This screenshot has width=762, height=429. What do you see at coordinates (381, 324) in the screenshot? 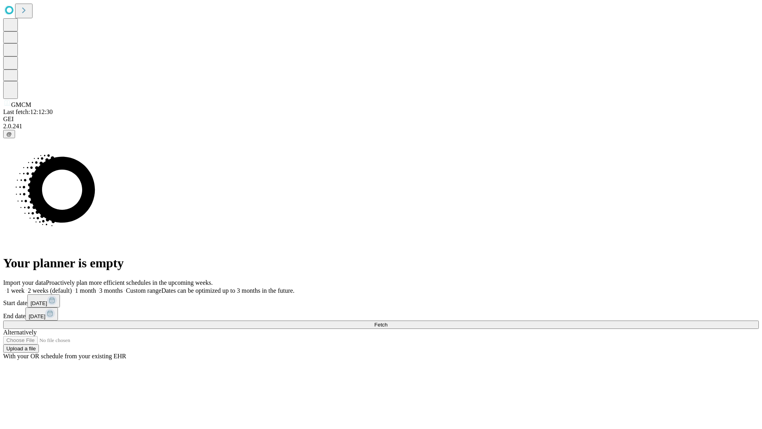
I see `span: Fetch` at bounding box center [381, 324].